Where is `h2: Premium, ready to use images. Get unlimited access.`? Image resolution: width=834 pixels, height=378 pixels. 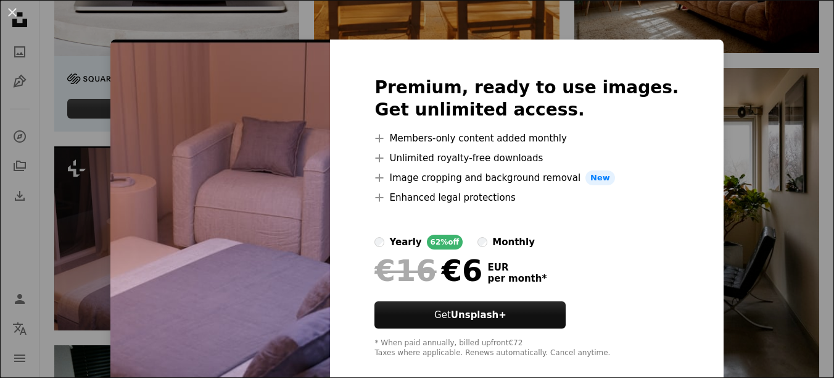 h2: Premium, ready to use images. Get unlimited access. is located at coordinates (526, 99).